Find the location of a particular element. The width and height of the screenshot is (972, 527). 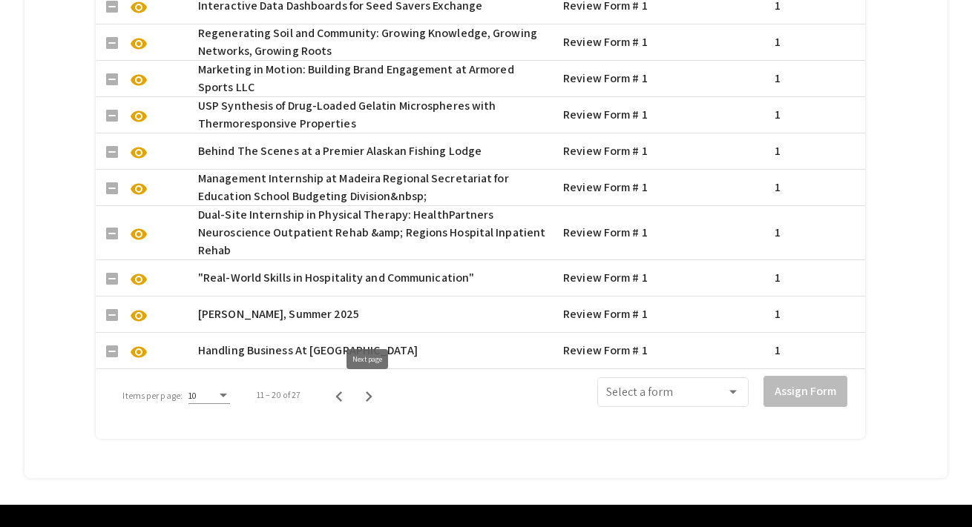

button: Previous page is located at coordinates (339, 395).